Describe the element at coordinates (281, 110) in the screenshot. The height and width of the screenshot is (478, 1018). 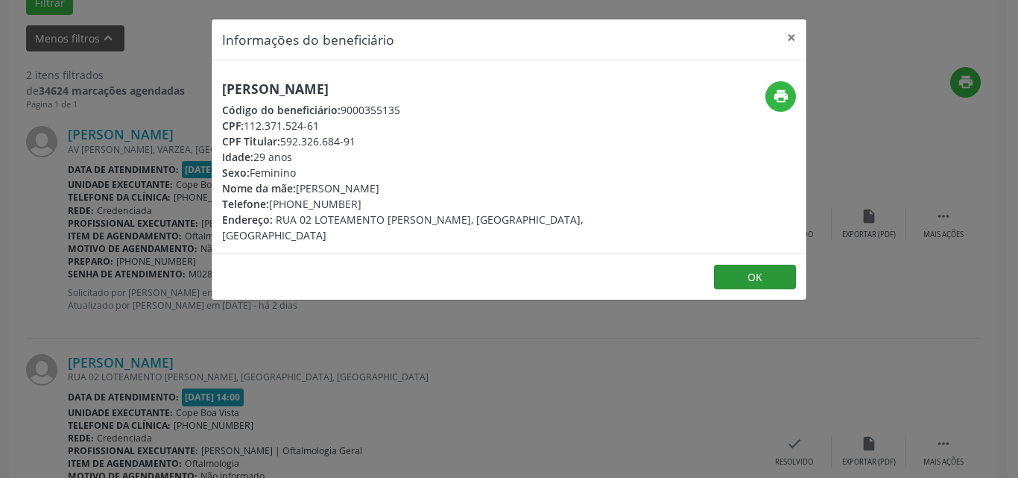
I see `span: Código do beneficiário:` at that location.